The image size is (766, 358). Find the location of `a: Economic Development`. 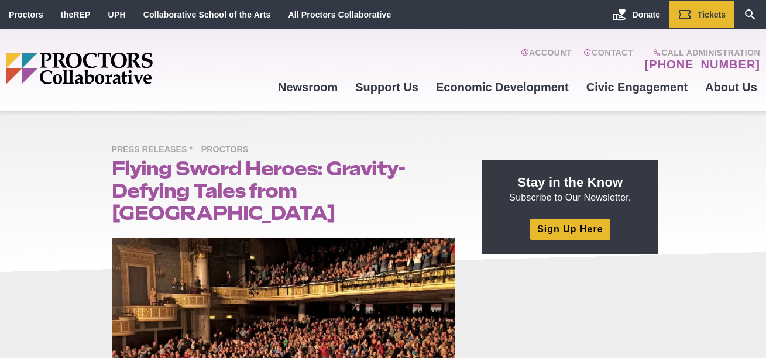

a: Economic Development is located at coordinates (502, 87).